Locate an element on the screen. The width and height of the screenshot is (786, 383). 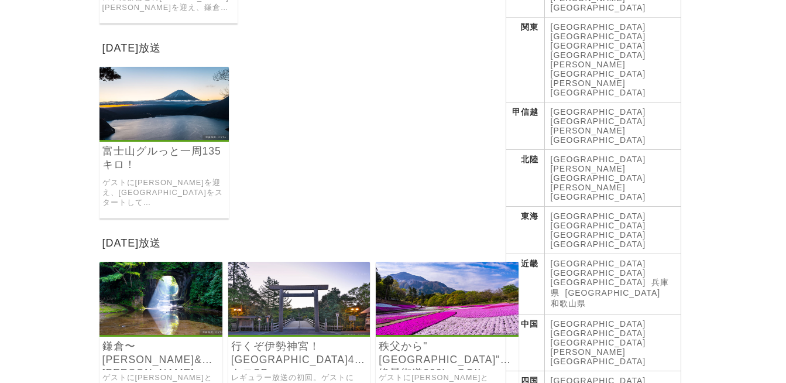
a: 出川哲朗の充電させてもらえませんか？ 桜満開の秩父から目指せ“日光東照宮"200キロ! ですが菊地亜美免許とりたてでヤバいよ×2 is located at coordinates (447, 331).